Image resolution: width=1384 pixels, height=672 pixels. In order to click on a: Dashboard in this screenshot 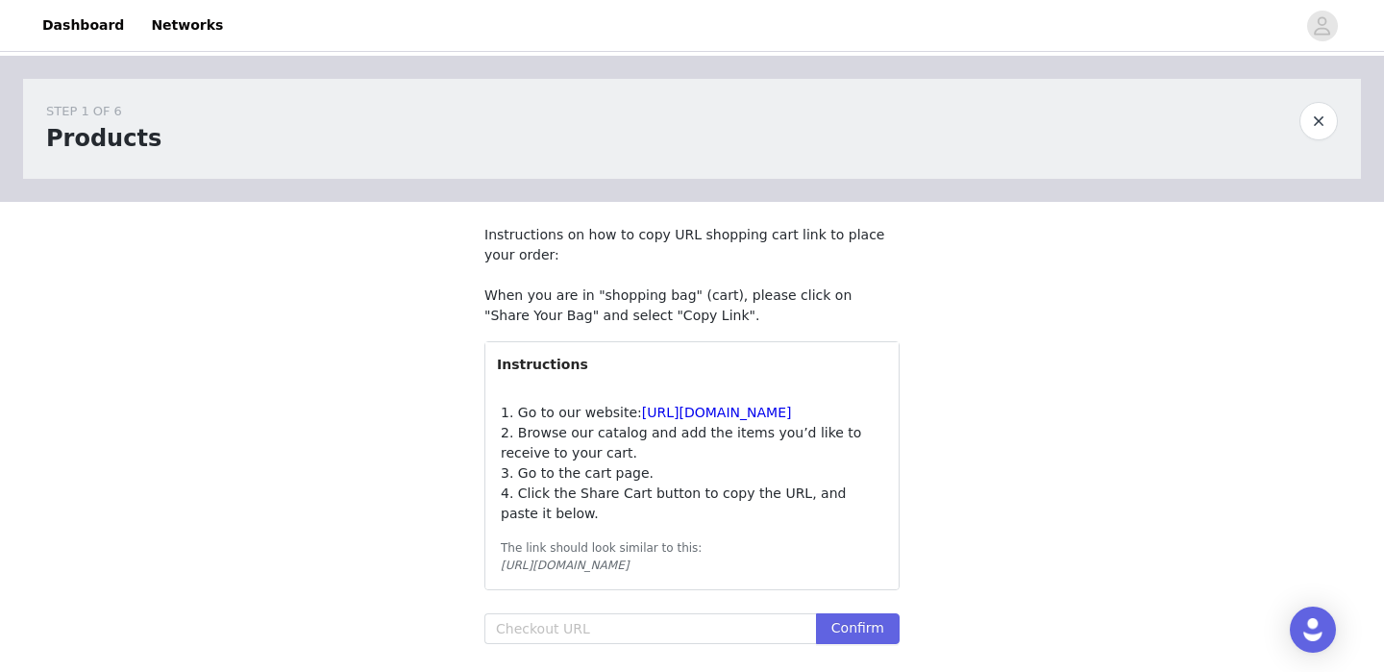, I will do `click(83, 25)`.